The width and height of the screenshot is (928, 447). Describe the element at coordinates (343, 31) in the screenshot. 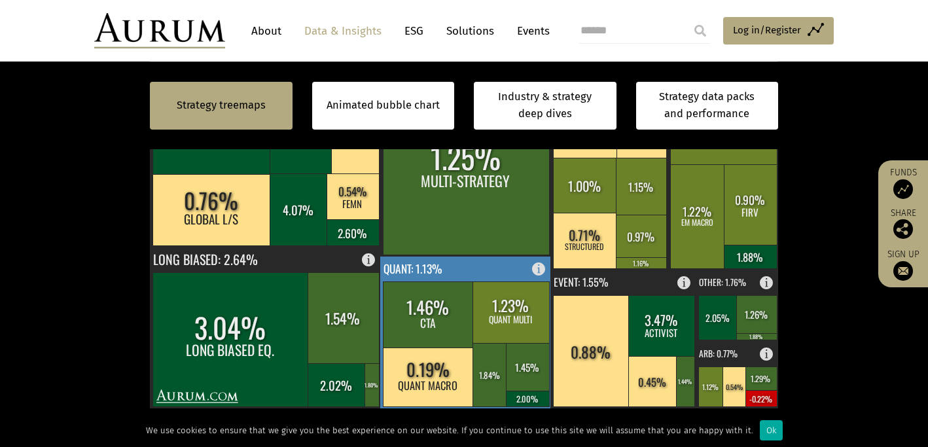

I see `a: Data & Insights` at that location.